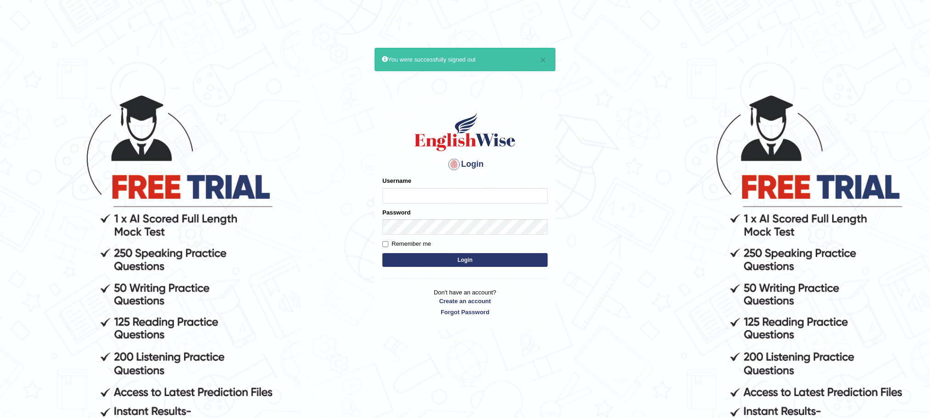 The image size is (930, 418). Describe the element at coordinates (407, 244) in the screenshot. I see `label: Remember me` at that location.